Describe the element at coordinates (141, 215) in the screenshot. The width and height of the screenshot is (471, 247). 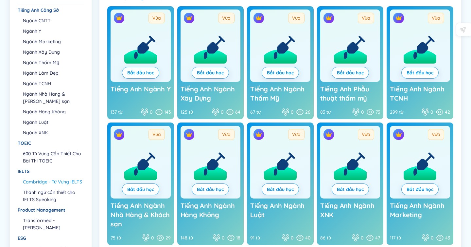
I see `a: Tiếng Anh Ngành Nhà Hàng & Khách sạn` at that location.